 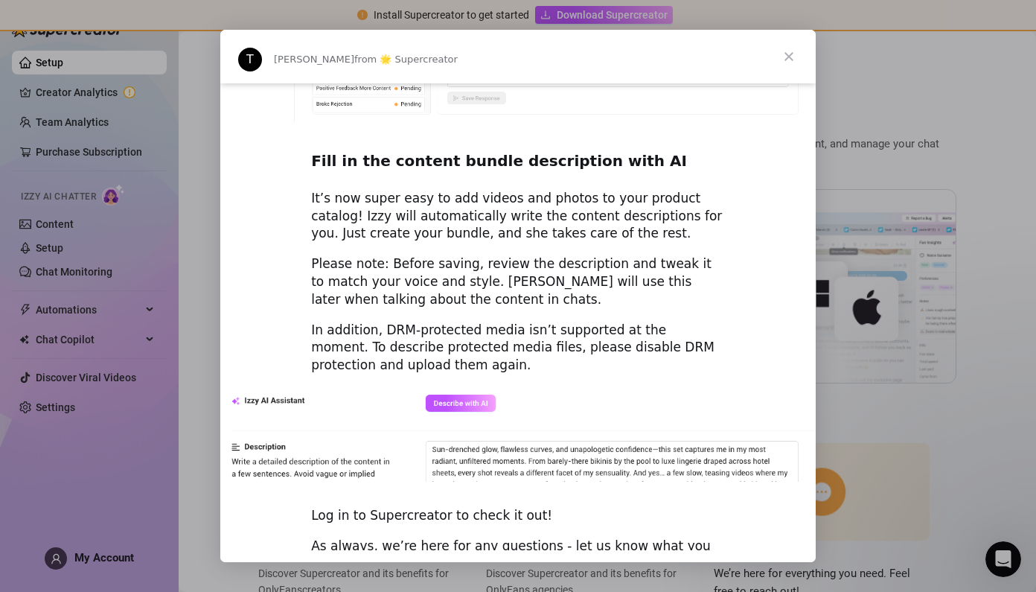 What do you see at coordinates (518, 165) in the screenshot?
I see `h2: Fill in the content bundle description with AI` at bounding box center [518, 165].